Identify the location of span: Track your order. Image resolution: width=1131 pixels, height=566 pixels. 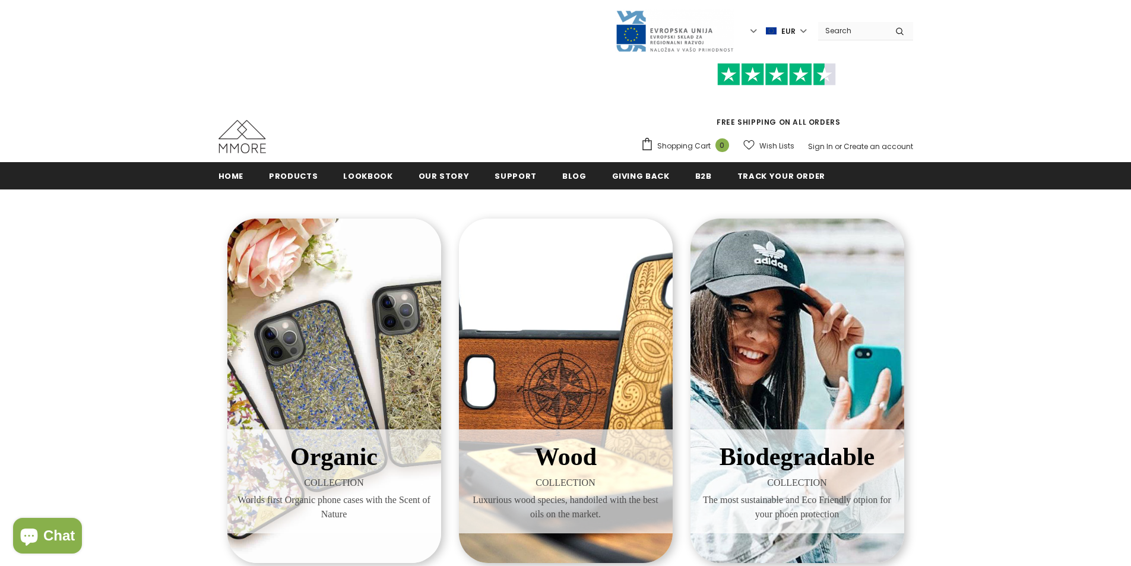
(782, 176).